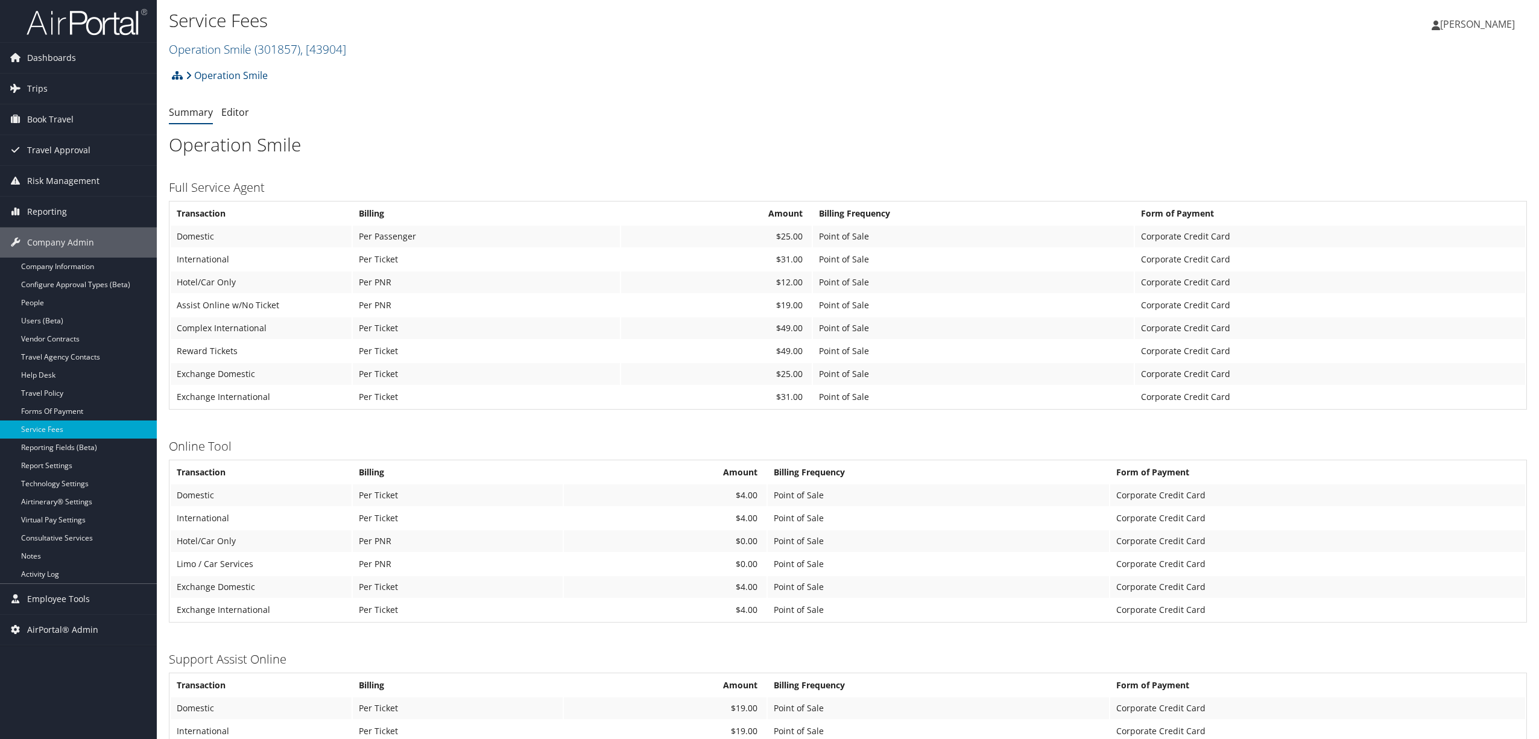 Image resolution: width=1539 pixels, height=739 pixels. I want to click on a: Editor, so click(235, 112).